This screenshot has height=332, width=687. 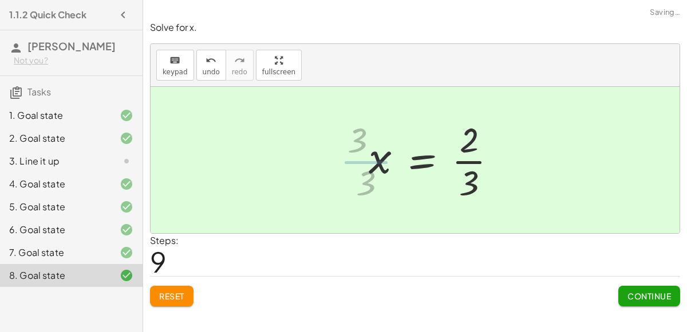 What do you see at coordinates (55, 138) in the screenshot?
I see `div: 2. Goal state` at bounding box center [55, 138].